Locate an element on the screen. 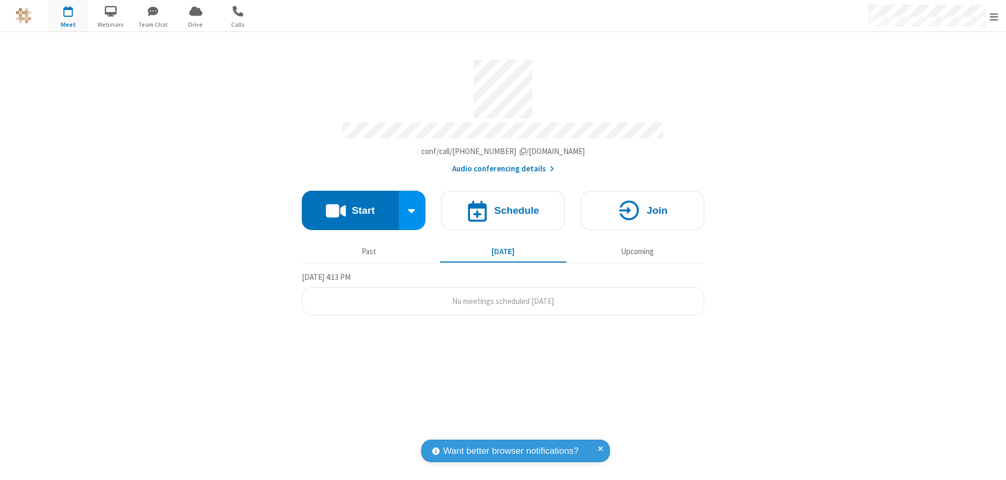 The width and height of the screenshot is (1006, 480). button: Schedule is located at coordinates (503, 210).